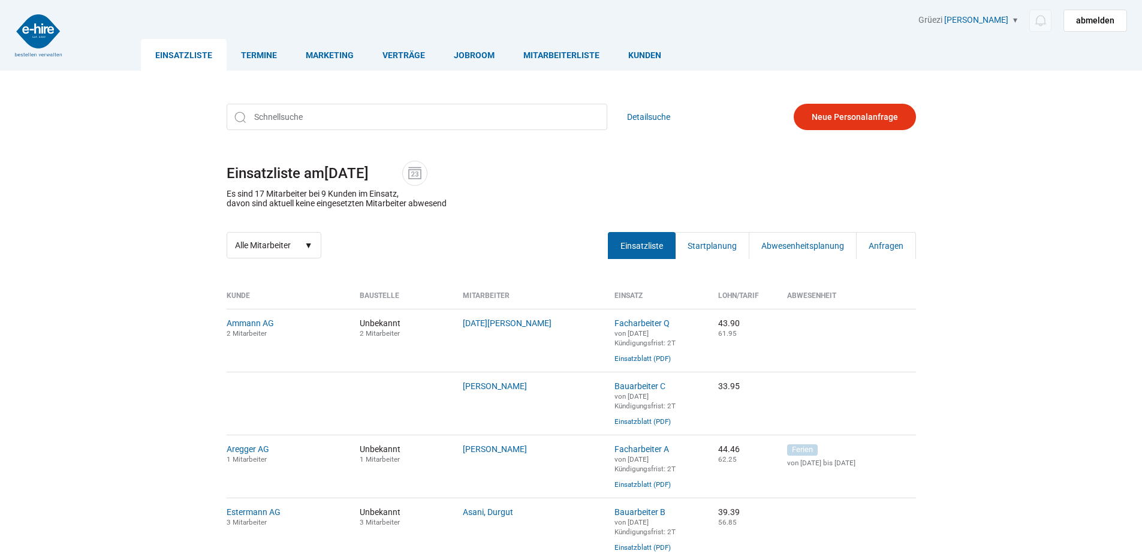  Describe the element at coordinates (727, 522) in the screenshot. I see `small: 56.85` at that location.